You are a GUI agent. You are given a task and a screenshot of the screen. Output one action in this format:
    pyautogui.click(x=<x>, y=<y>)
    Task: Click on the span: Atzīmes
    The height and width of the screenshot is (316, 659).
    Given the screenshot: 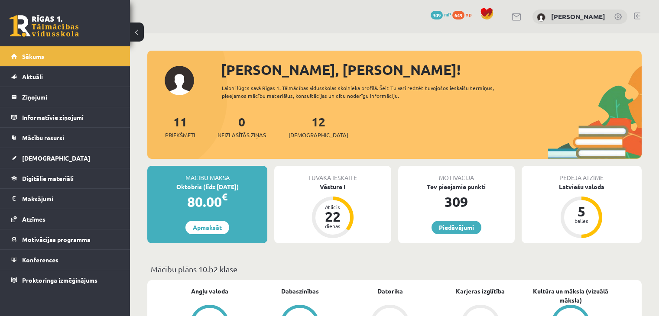 What is the action you would take?
    pyautogui.click(x=34, y=219)
    